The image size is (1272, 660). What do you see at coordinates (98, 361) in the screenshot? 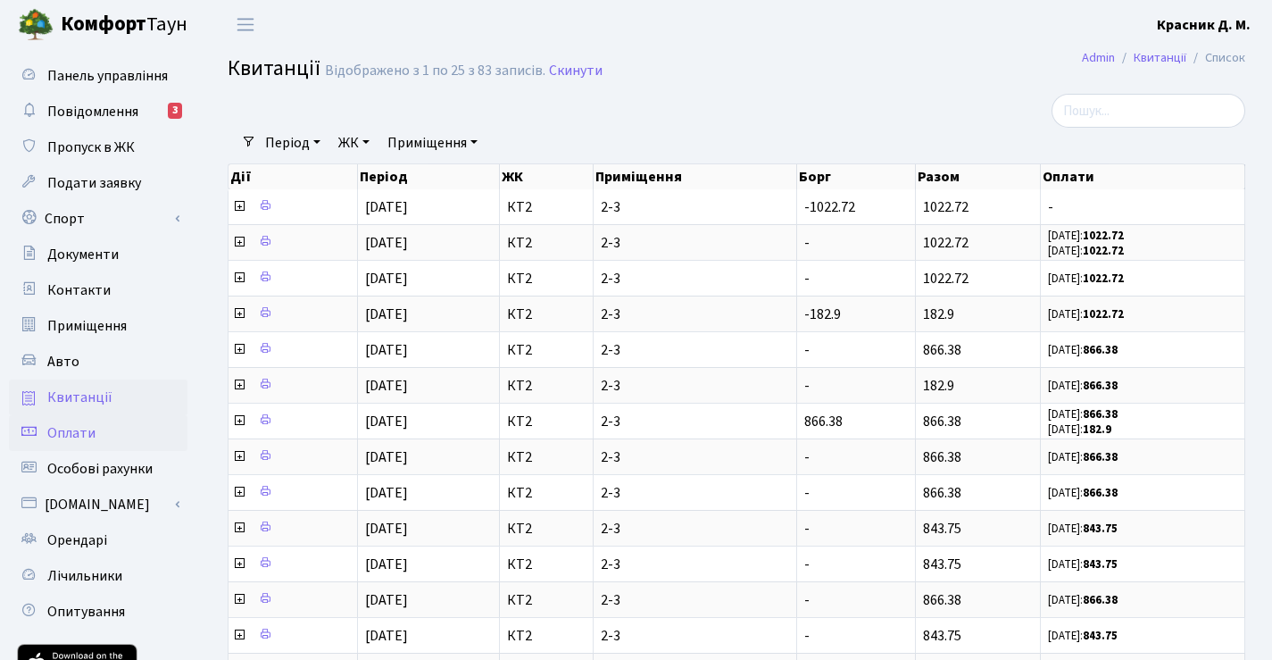
I see `a: Авто` at bounding box center [98, 361].